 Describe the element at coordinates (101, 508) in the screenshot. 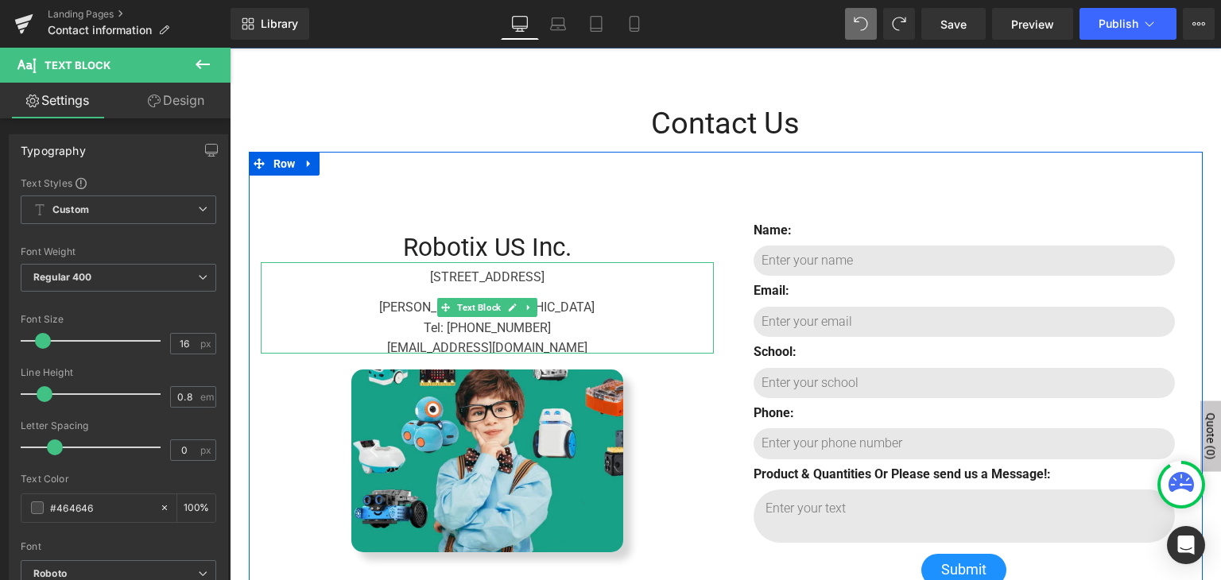

I see `input: Color` at that location.